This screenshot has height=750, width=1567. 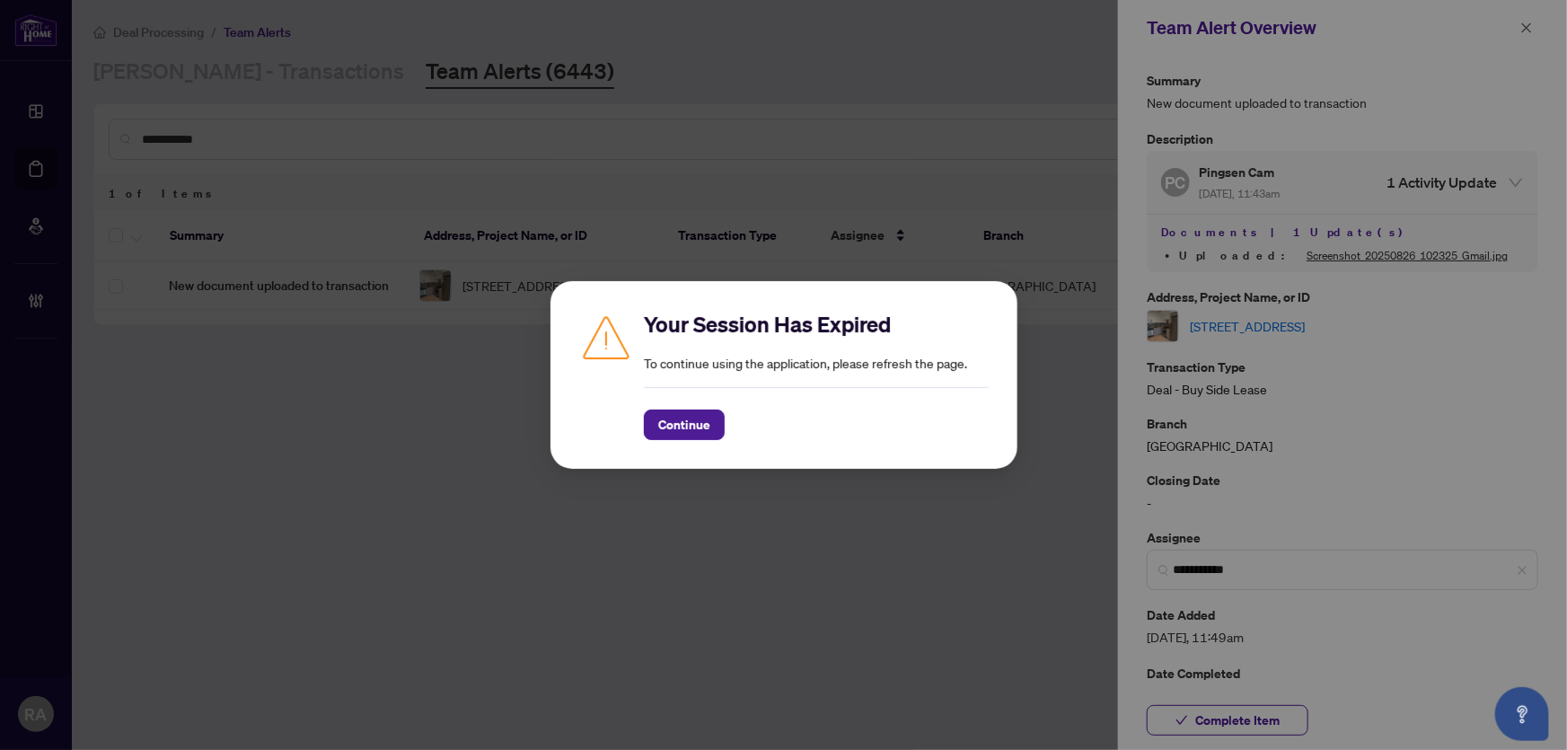 What do you see at coordinates (606, 337) in the screenshot?
I see `img: Caution icon` at bounding box center [606, 337].